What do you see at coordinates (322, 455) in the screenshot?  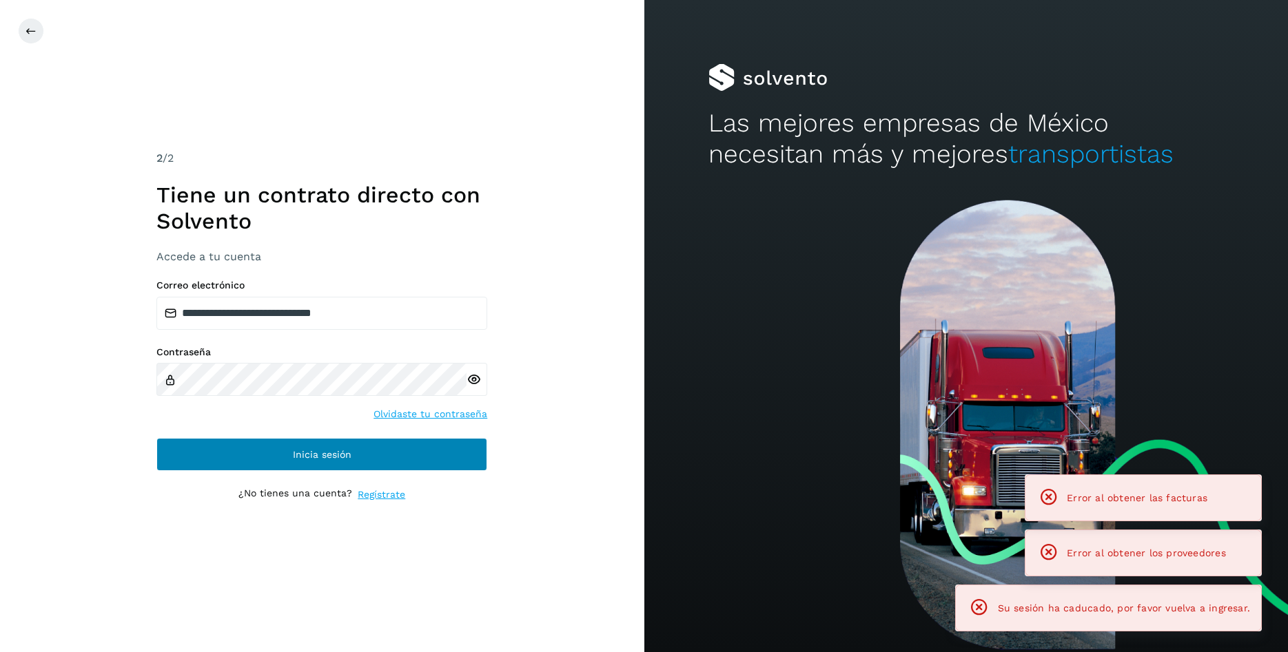 I see `span: Inicia sesión` at bounding box center [322, 455].